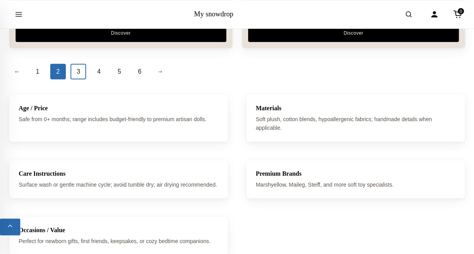 The image size is (474, 254). I want to click on a: Cart, so click(458, 14).